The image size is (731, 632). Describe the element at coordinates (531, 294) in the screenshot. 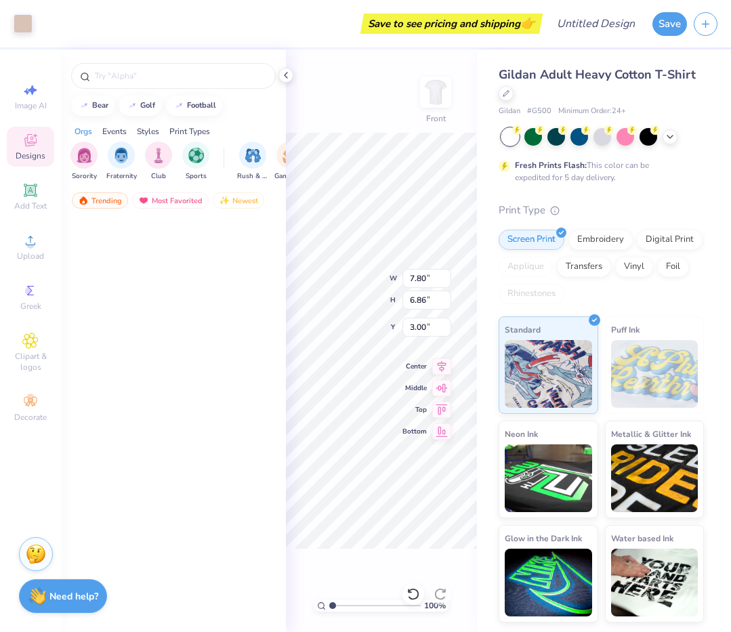

I see `div: Rhinestones` at that location.